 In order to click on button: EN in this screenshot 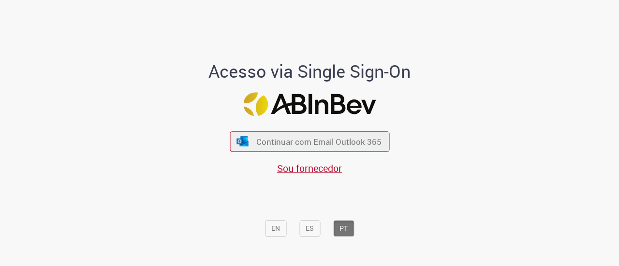, I will do `click(276, 229)`.